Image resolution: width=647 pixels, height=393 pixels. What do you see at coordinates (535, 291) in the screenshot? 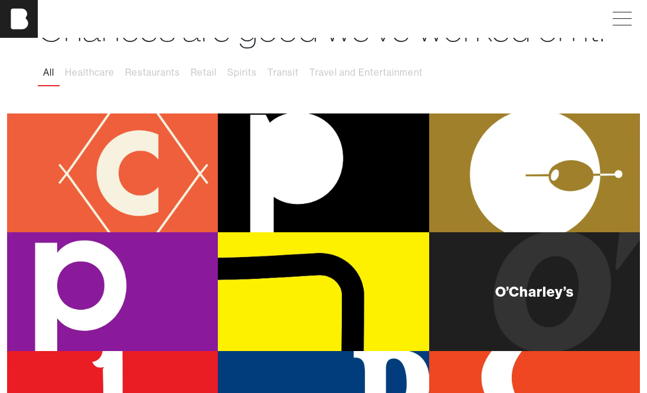
I see `div: O’Charley’s` at bounding box center [535, 291].